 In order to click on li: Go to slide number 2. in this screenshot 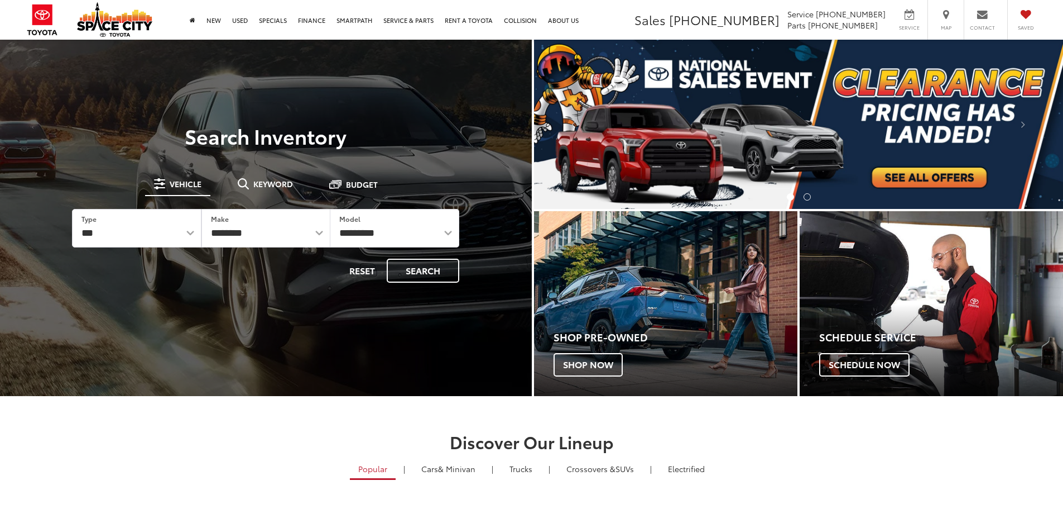, I will do `click(807, 197)`.